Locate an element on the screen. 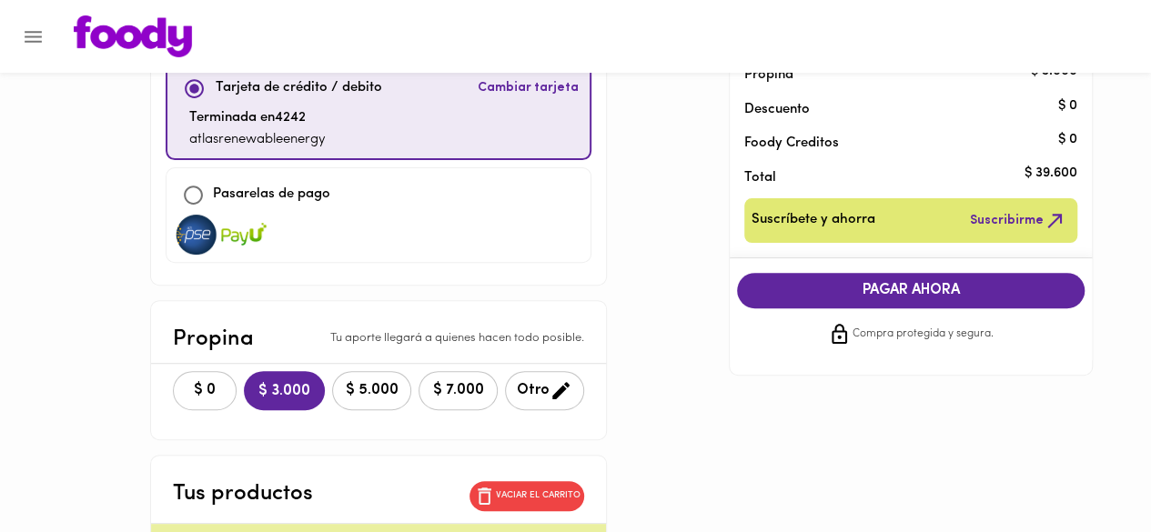 The width and height of the screenshot is (1151, 532). p: Tus productos is located at coordinates (243, 494).